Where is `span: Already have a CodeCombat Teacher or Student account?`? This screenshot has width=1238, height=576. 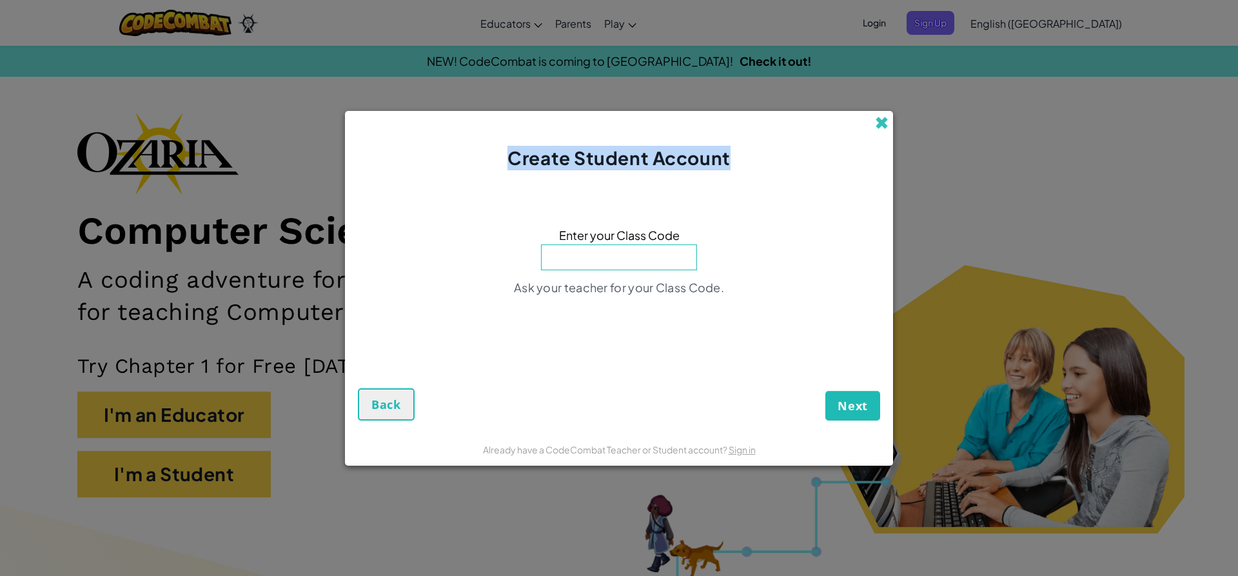 span: Already have a CodeCombat Teacher or Student account? is located at coordinates (606, 449).